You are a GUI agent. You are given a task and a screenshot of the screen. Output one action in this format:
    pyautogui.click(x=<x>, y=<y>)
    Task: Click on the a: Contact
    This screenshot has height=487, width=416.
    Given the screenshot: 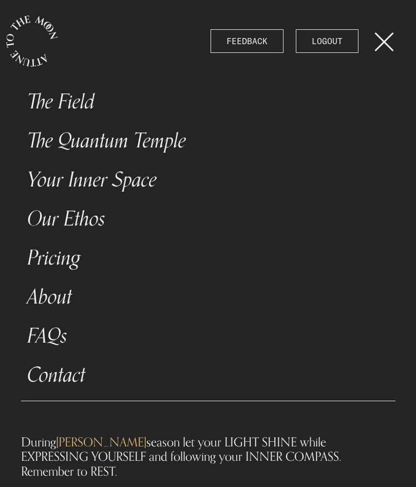 What is the action you would take?
    pyautogui.click(x=208, y=375)
    